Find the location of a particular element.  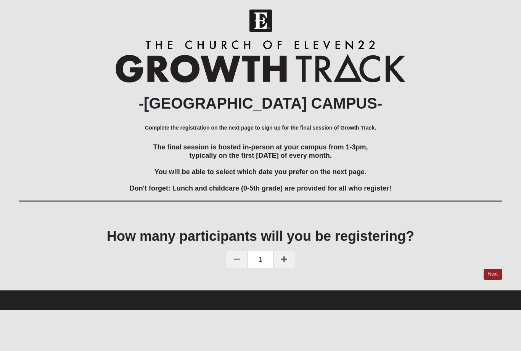

h1: How many participants will you be registering? is located at coordinates (260, 236).